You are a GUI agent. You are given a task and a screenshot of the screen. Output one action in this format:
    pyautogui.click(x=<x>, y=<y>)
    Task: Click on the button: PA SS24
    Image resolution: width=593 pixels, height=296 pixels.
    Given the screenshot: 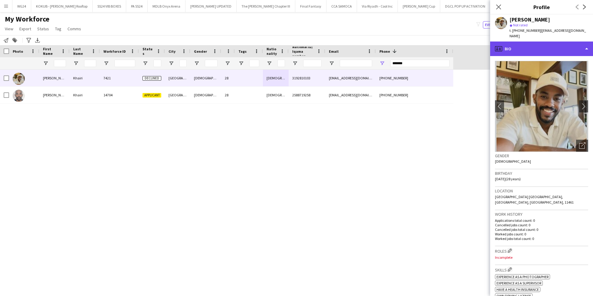 What is the action you would take?
    pyautogui.click(x=137, y=6)
    